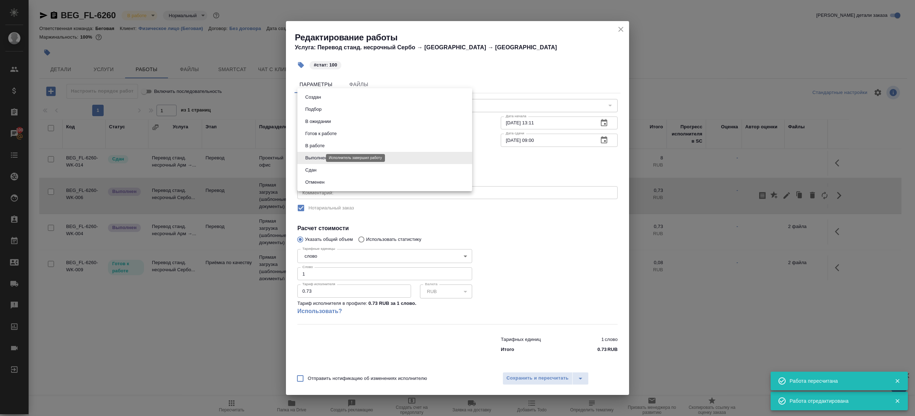 This screenshot has height=416, width=915. What do you see at coordinates (310, 170) in the screenshot?
I see `button: Сдан` at bounding box center [310, 170].